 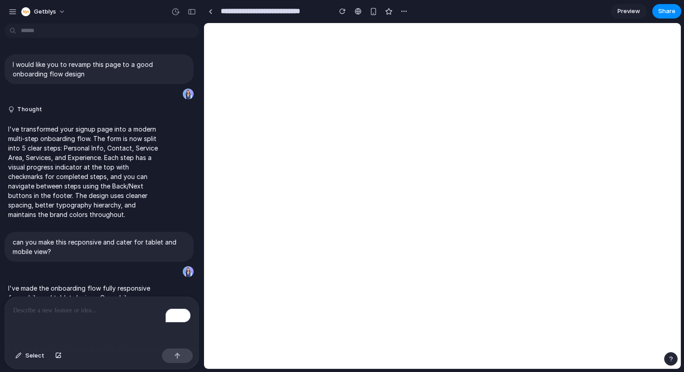 What do you see at coordinates (30, 356) in the screenshot?
I see `button: Select` at bounding box center [30, 356].